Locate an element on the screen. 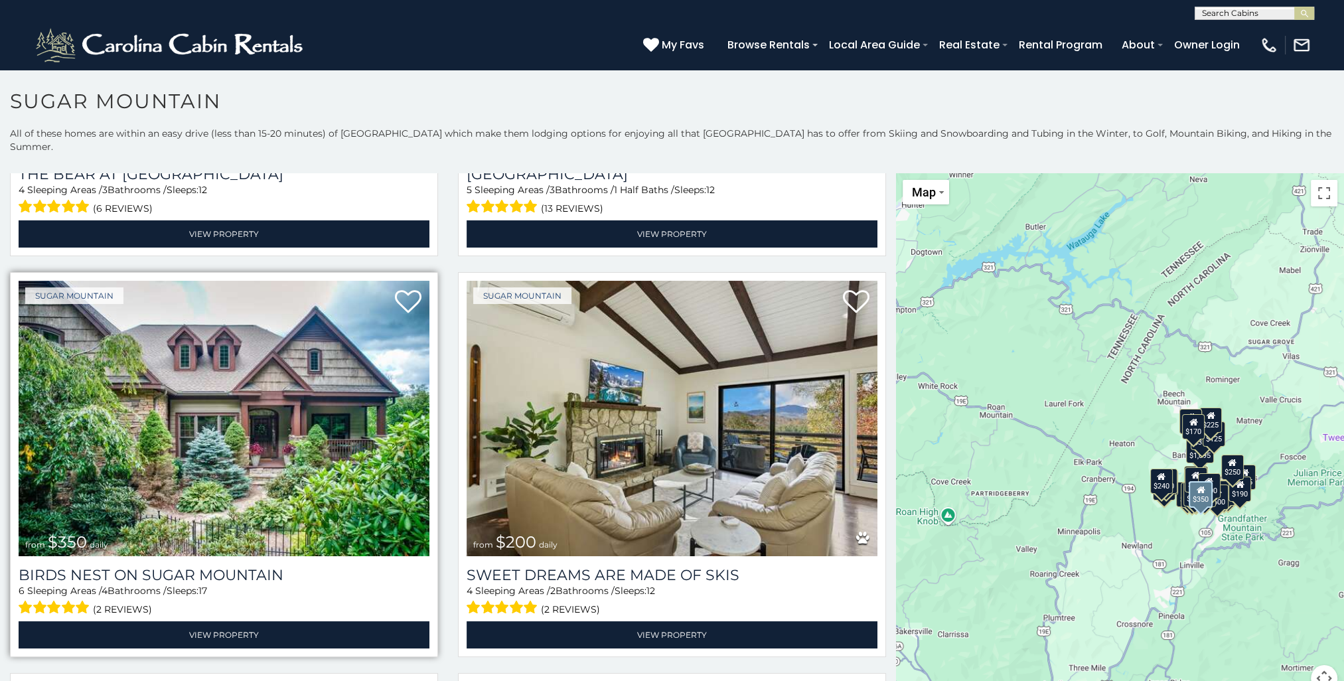  h3: Birds Nest On Sugar Mountain is located at coordinates (224, 575).